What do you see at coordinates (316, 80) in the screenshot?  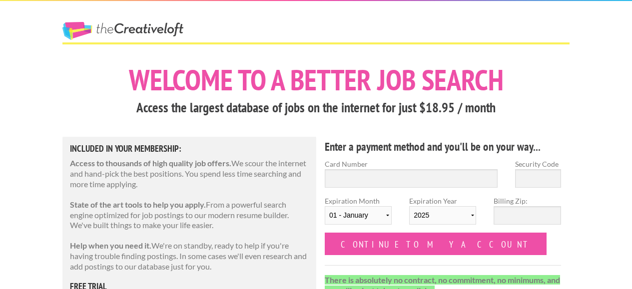 I see `h1: Welcome to a better job search` at bounding box center [316, 80].